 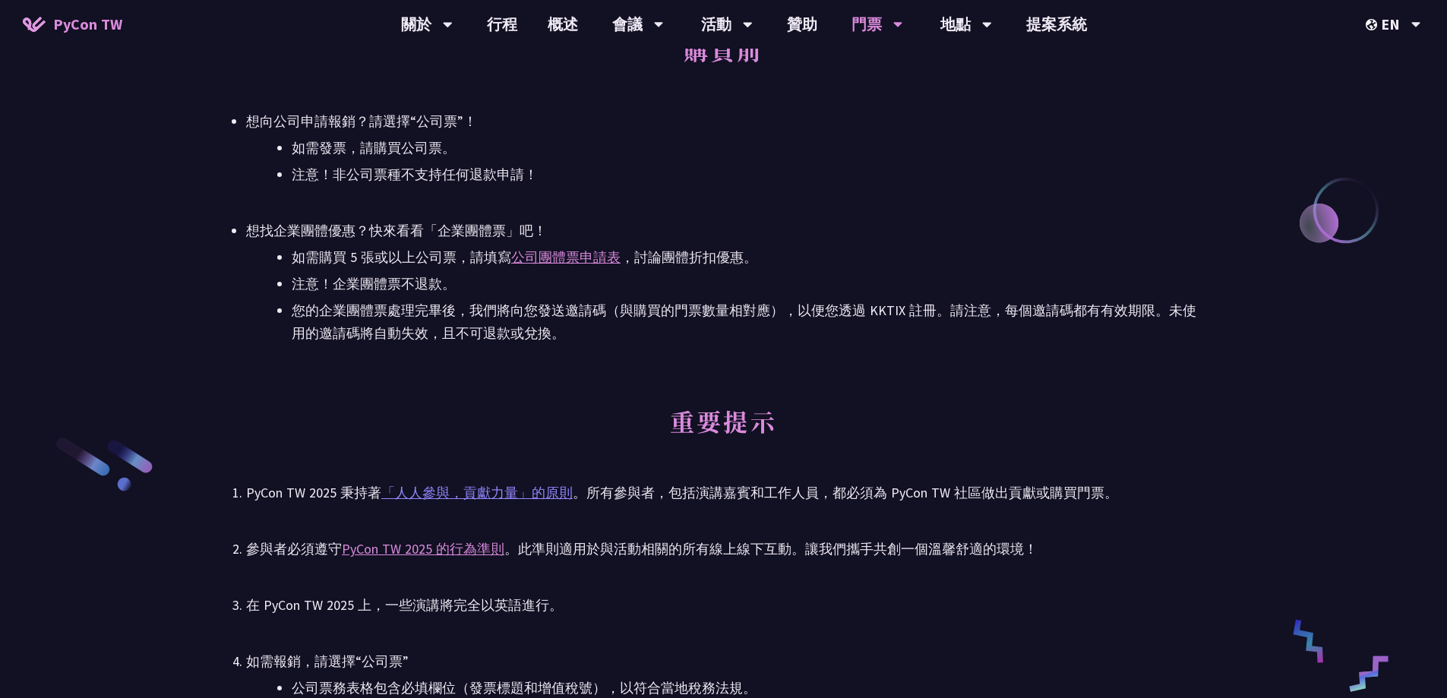 What do you see at coordinates (87, 24) in the screenshot?
I see `font: PyCon TW` at bounding box center [87, 24].